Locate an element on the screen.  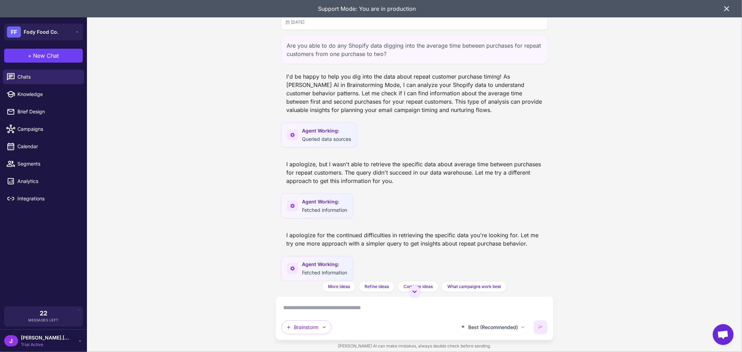
span: Queried data sources is located at coordinates (327, 139).